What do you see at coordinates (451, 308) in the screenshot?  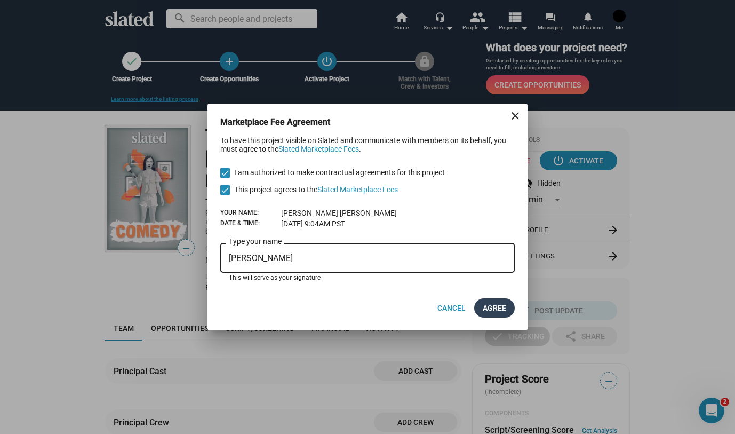 I see `span: Cancel` at bounding box center [451, 308].